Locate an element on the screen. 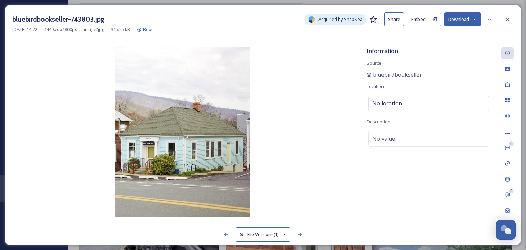  button: File Versions(1) is located at coordinates (263, 234).